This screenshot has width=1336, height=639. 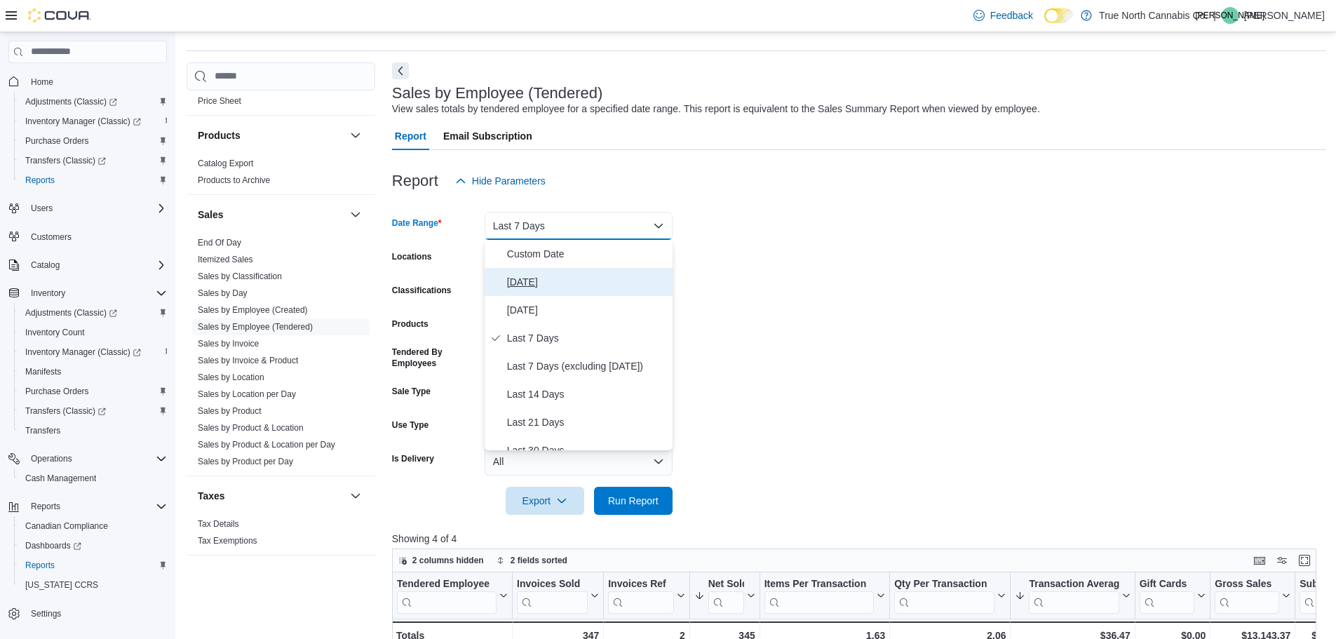 I want to click on a: Sales by Product & Location per Day, so click(x=266, y=444).